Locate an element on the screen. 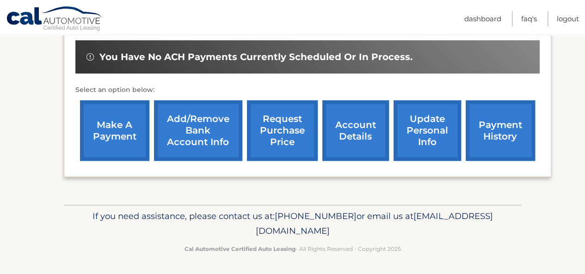 This screenshot has width=585, height=274. a: Logout is located at coordinates (568, 18).